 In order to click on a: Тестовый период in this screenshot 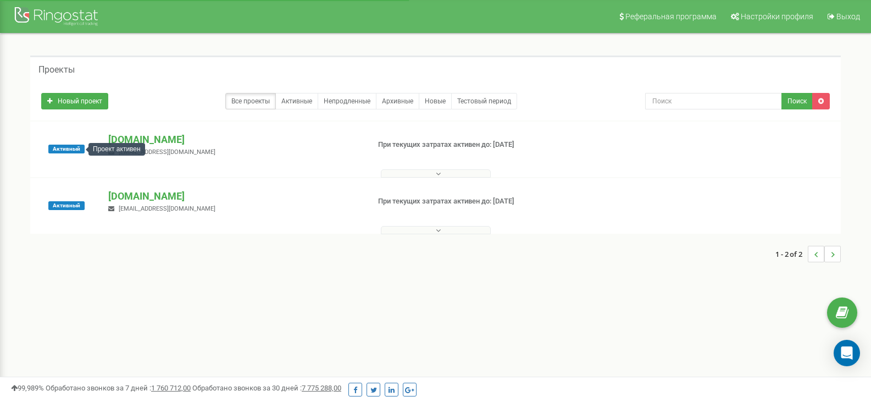, I will do `click(484, 101)`.